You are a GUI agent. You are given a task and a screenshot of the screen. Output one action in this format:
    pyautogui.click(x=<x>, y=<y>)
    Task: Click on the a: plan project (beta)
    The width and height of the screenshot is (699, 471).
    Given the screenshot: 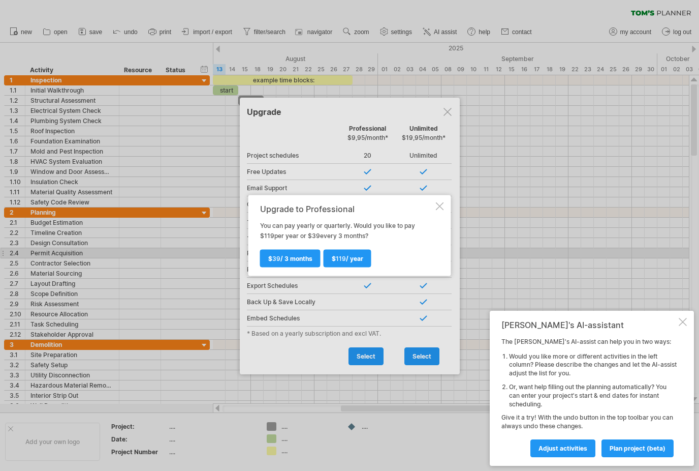 What is the action you would take?
    pyautogui.click(x=638, y=448)
    